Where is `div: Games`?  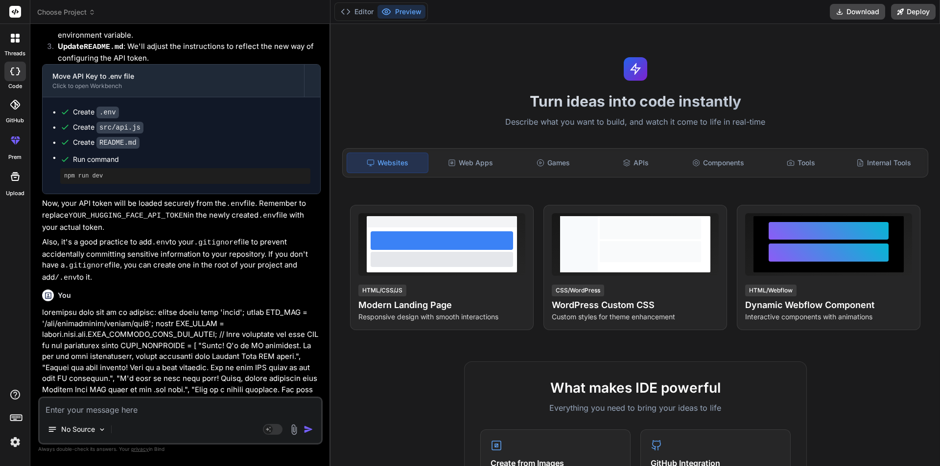 div: Games is located at coordinates (553, 163).